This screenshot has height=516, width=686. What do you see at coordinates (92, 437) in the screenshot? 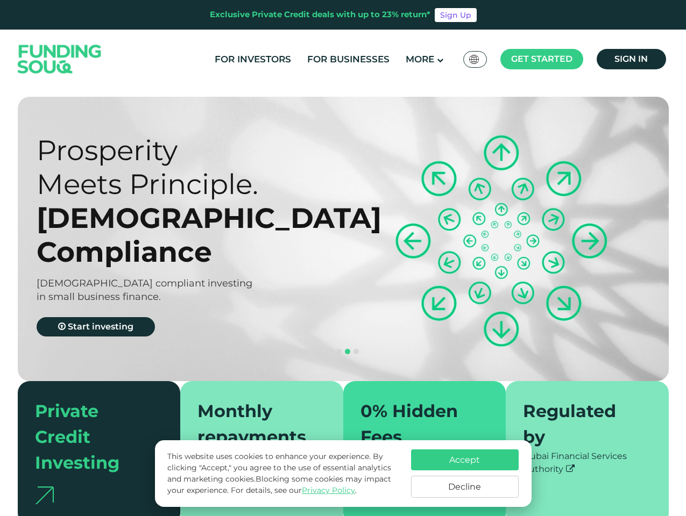
I see `div: Private Credit Investing` at bounding box center [92, 437].